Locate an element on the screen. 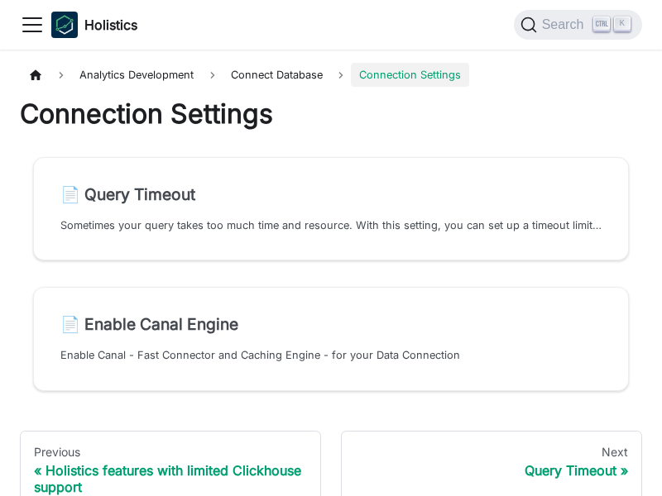  div: Holistics features with limited Clickhouse support is located at coordinates (170, 479).